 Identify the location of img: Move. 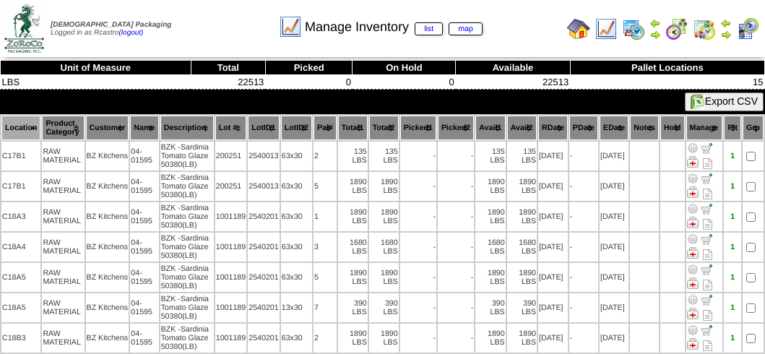
(706, 148).